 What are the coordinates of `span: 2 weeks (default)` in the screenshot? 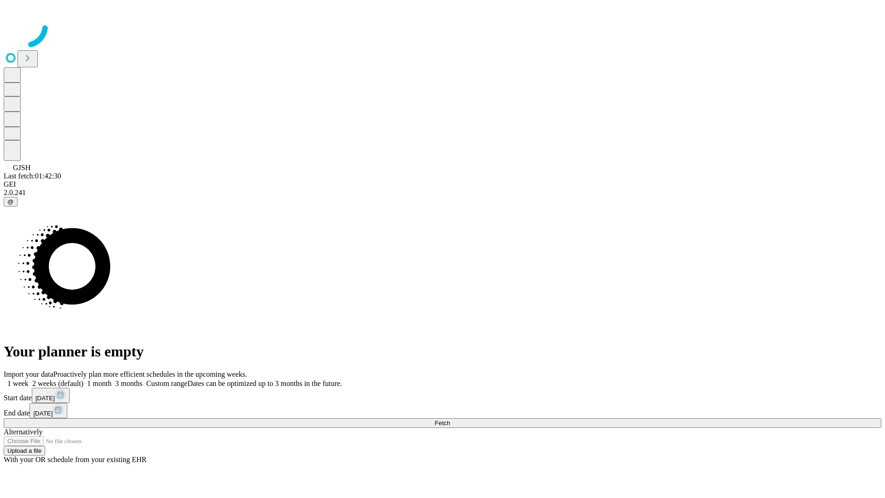 It's located at (58, 383).